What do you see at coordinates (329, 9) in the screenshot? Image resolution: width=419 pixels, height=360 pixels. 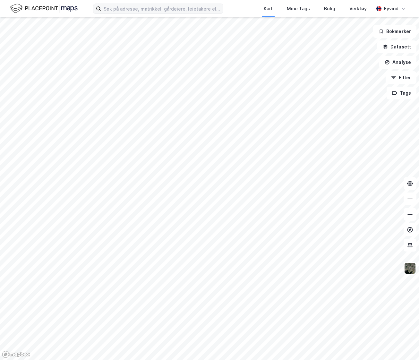 I see `div: Bolig` at bounding box center [329, 9].